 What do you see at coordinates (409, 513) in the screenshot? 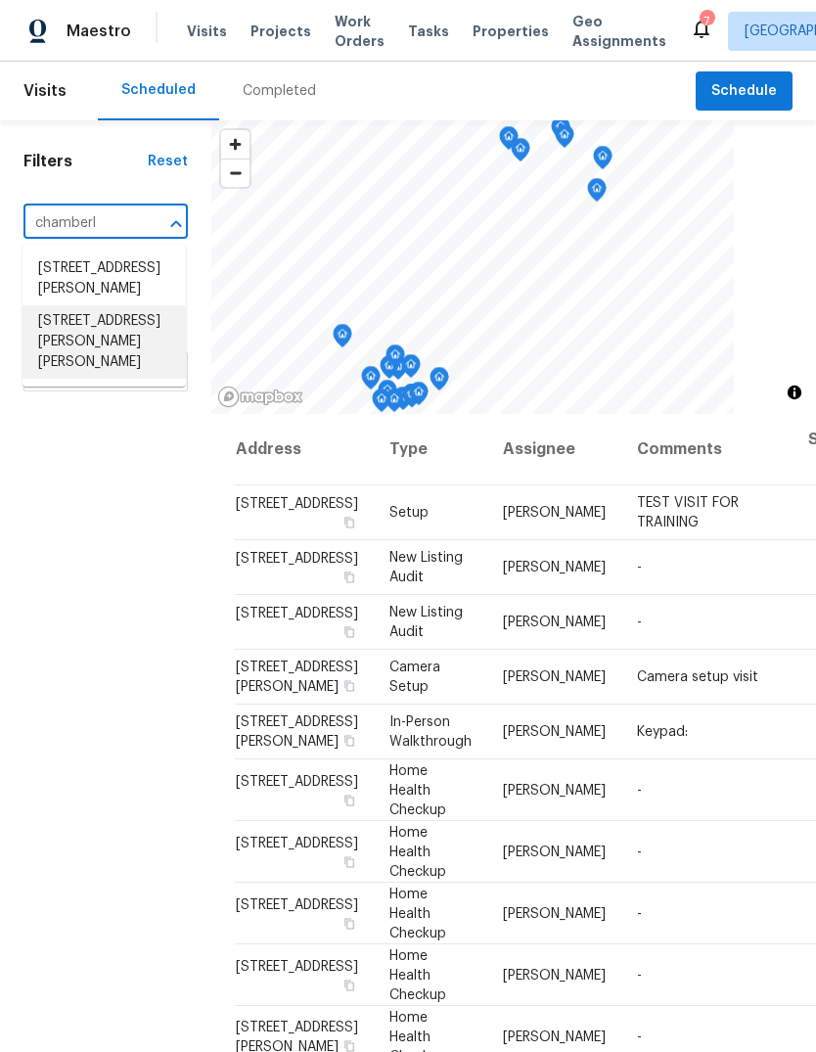
I see `span: Setup` at bounding box center [409, 513].